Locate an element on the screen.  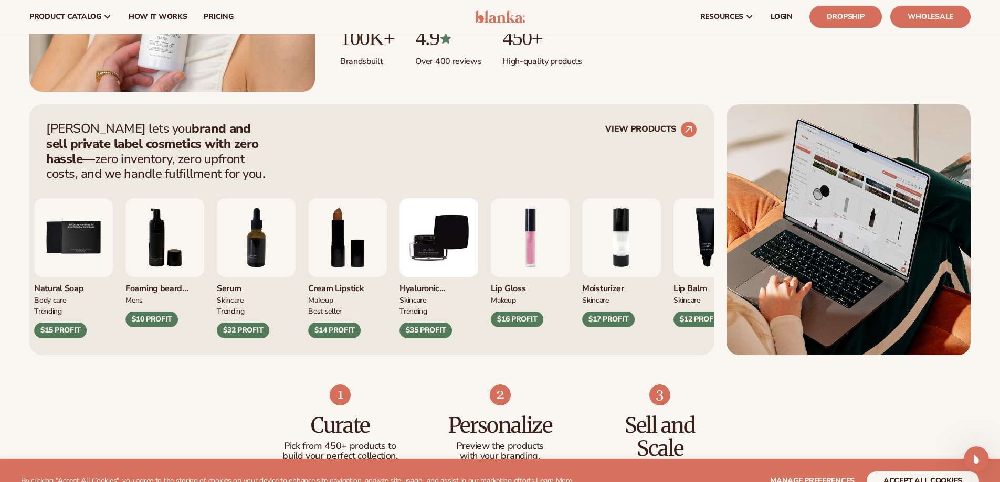
span: resources is located at coordinates (722, 17).